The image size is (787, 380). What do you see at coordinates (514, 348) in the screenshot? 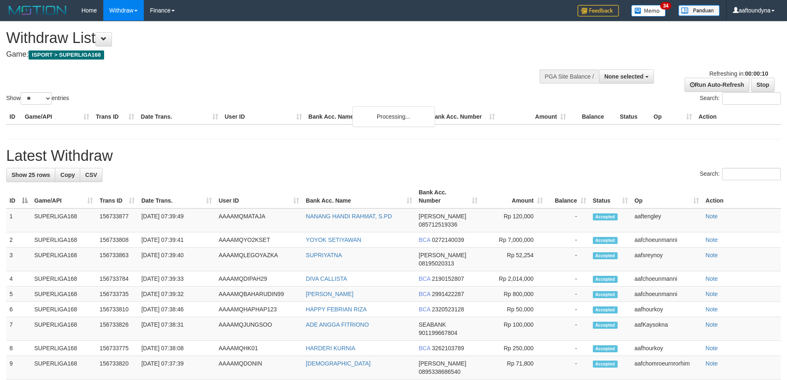
I see `td: Rp 250,000` at bounding box center [514, 348].